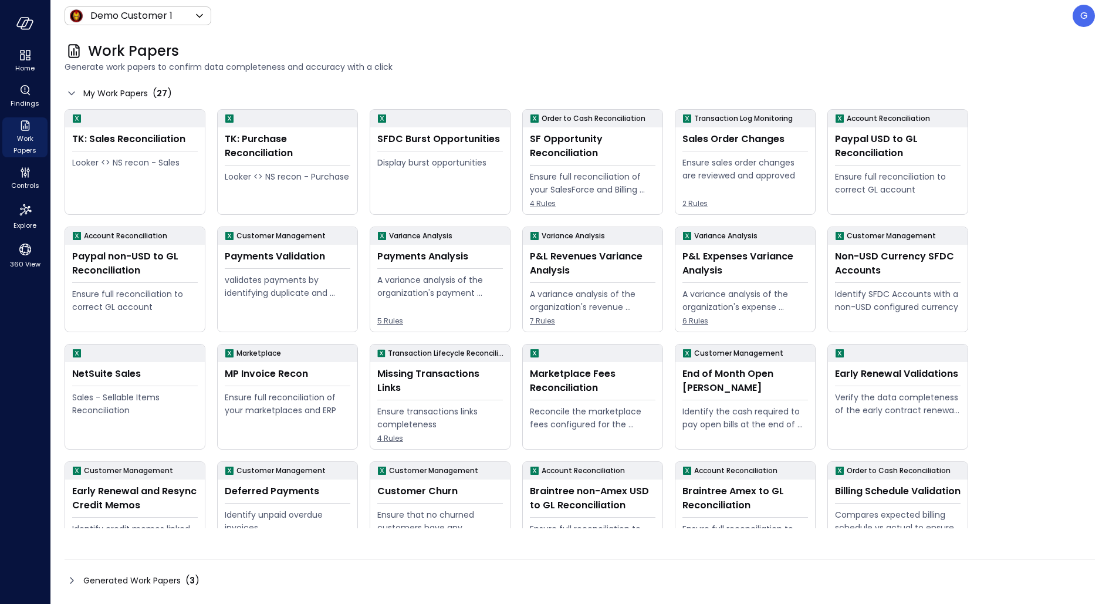  What do you see at coordinates (897, 374) in the screenshot?
I see `div: Early Renewal Validations` at bounding box center [897, 374].